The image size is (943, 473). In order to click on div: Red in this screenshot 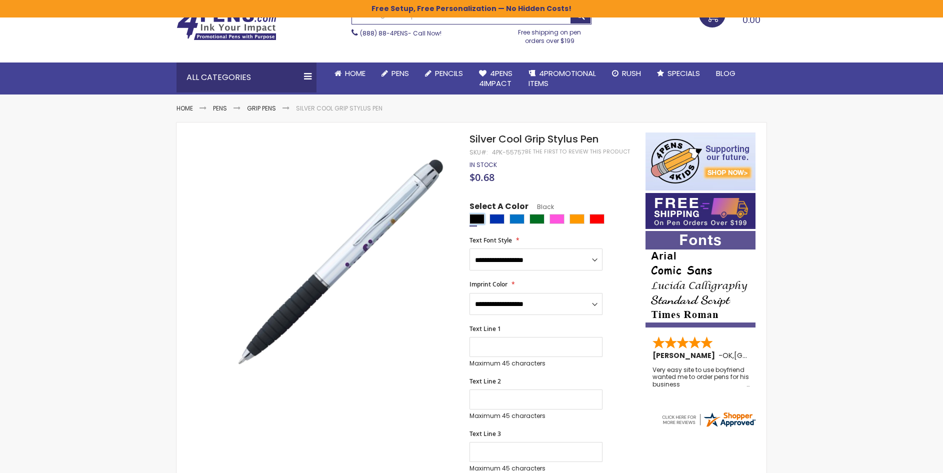, I will do `click(597, 219)`.